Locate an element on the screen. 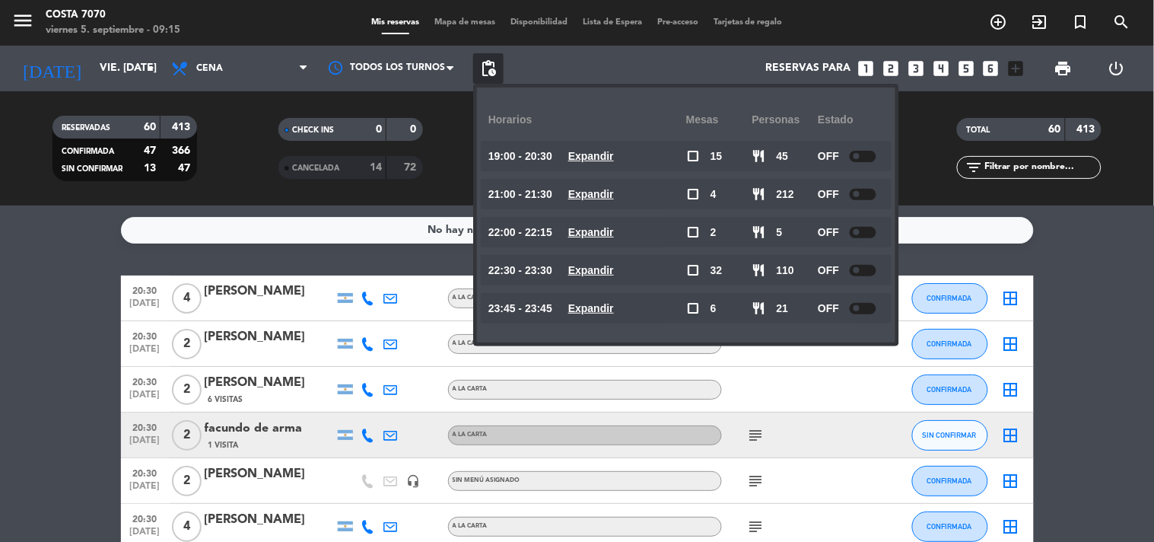 The height and width of the screenshot is (542, 1154). i: exit_to_app is located at coordinates (1040, 22).